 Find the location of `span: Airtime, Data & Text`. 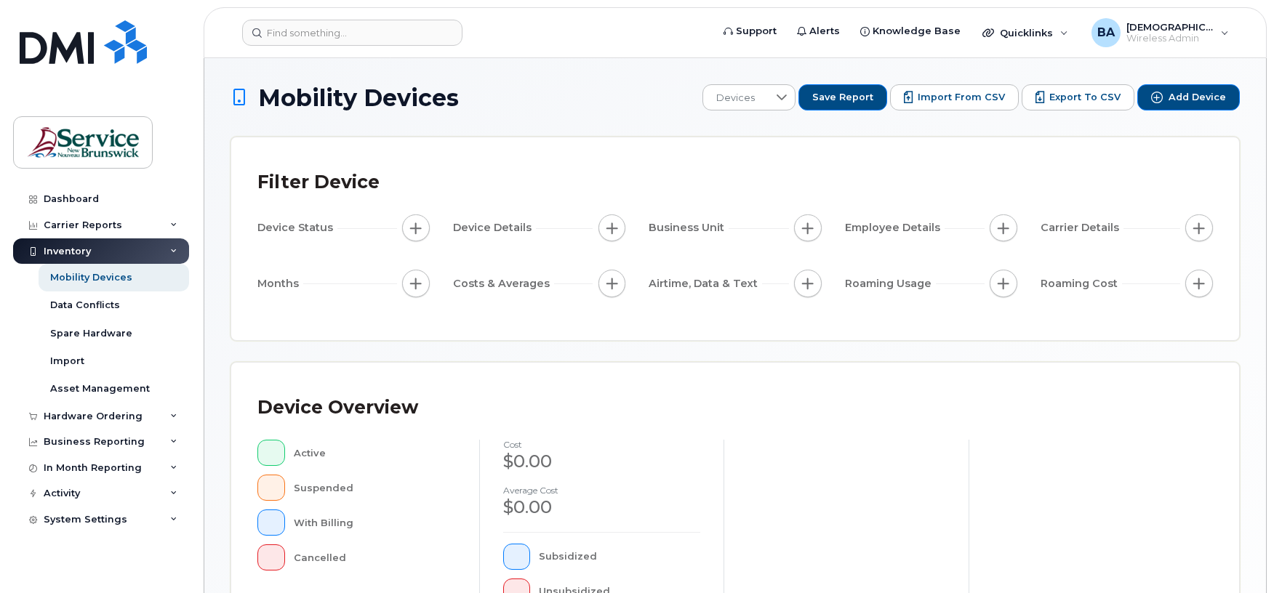

span: Airtime, Data & Text is located at coordinates (705, 284).